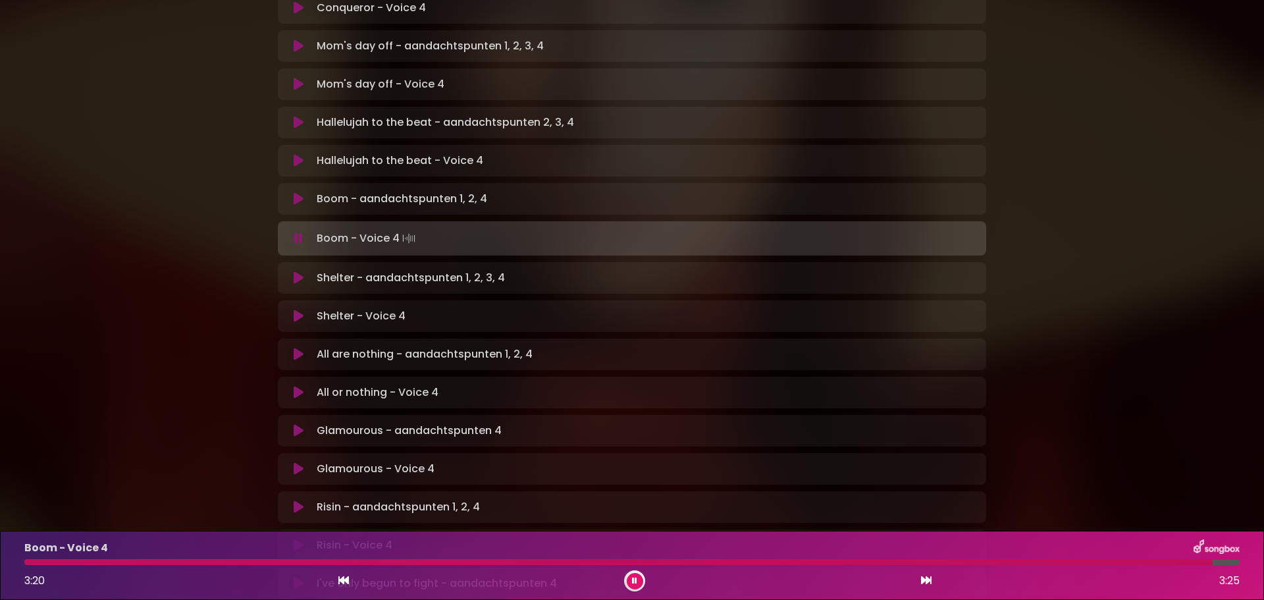 This screenshot has height=600, width=1264. Describe the element at coordinates (361, 316) in the screenshot. I see `p: Shelter - Voice 4` at that location.